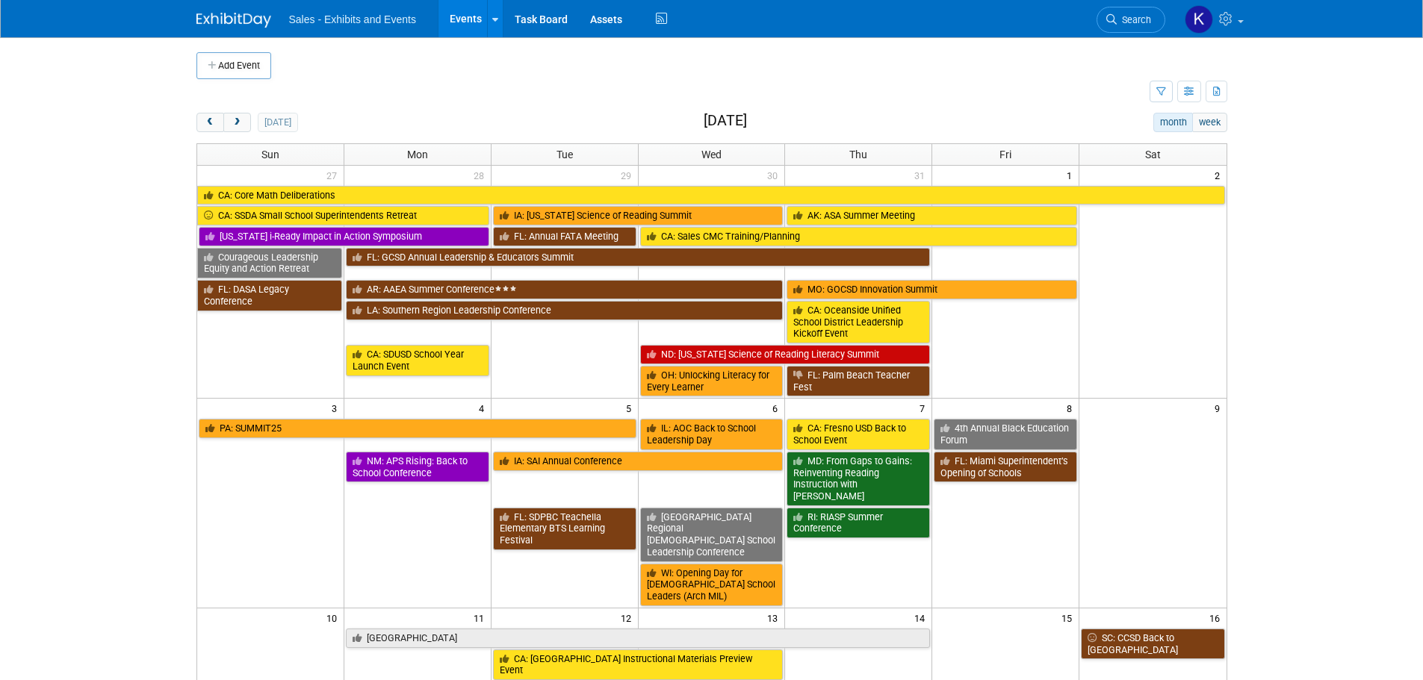 The height and width of the screenshot is (680, 1423). I want to click on span: Fri, so click(1005, 155).